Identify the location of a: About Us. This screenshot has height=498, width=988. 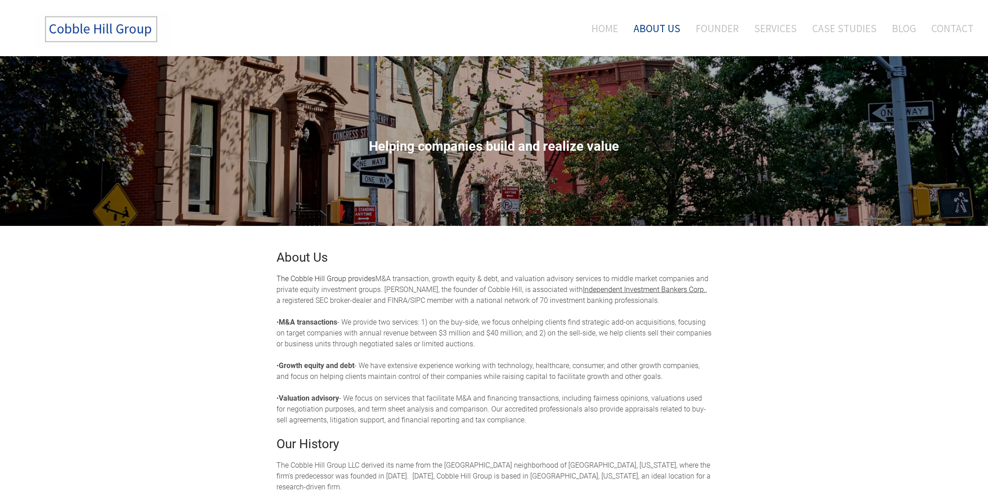
(657, 28).